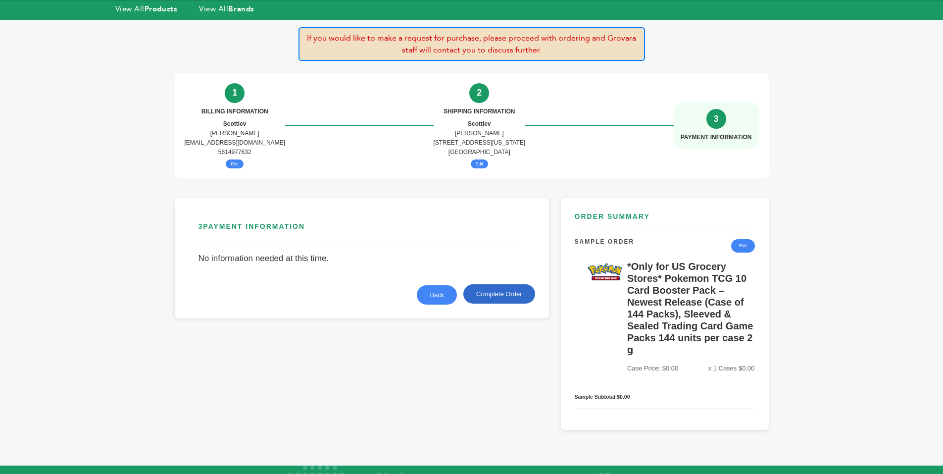  I want to click on a: Edit, so click(743, 246).